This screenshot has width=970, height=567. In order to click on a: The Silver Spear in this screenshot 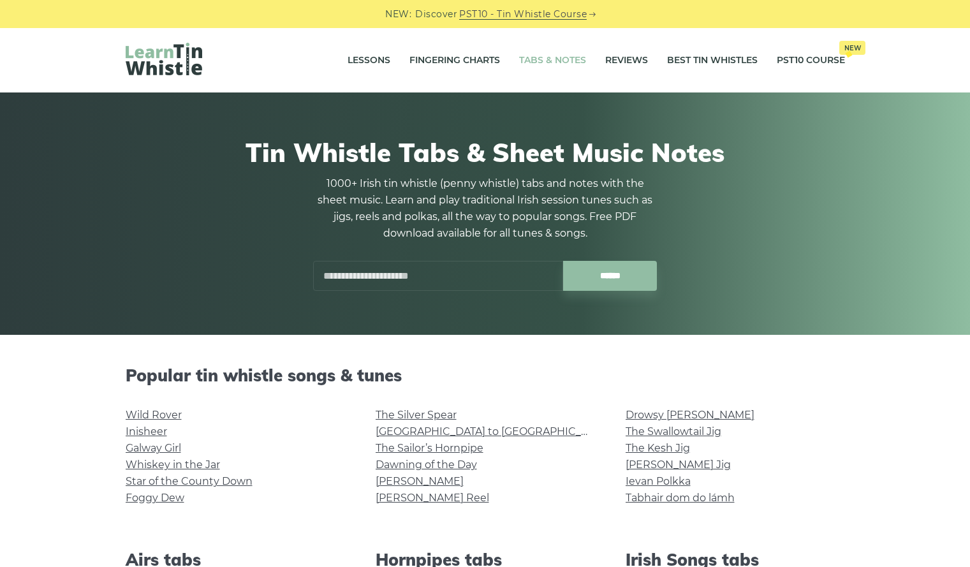, I will do `click(416, 415)`.